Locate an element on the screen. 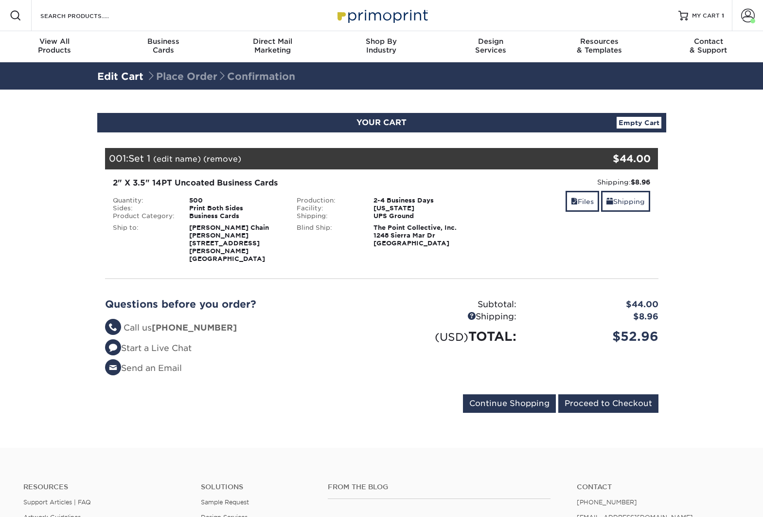  span: files is located at coordinates (575, 201).